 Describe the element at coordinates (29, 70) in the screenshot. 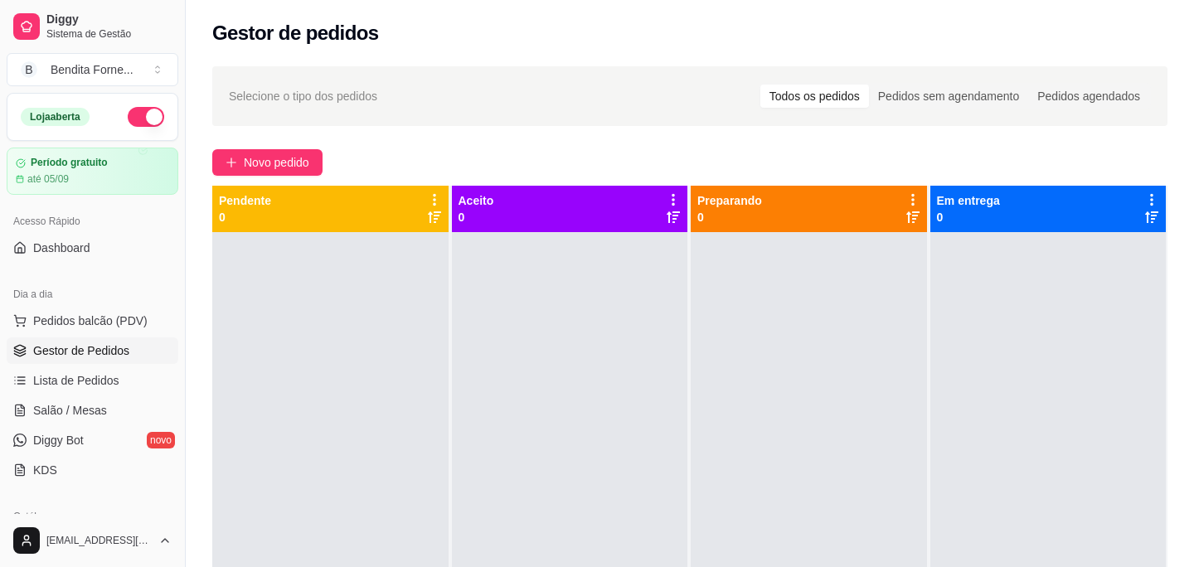

I see `span: B` at that location.